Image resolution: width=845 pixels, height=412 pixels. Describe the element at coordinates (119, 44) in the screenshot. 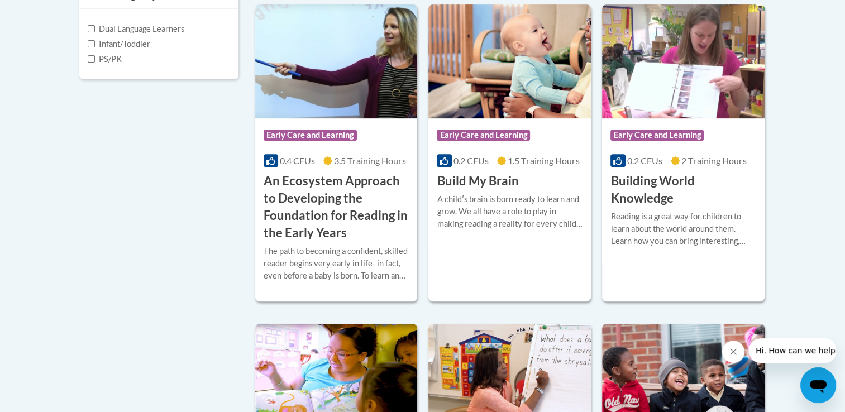

I see `label: Infant/Toddler` at that location.